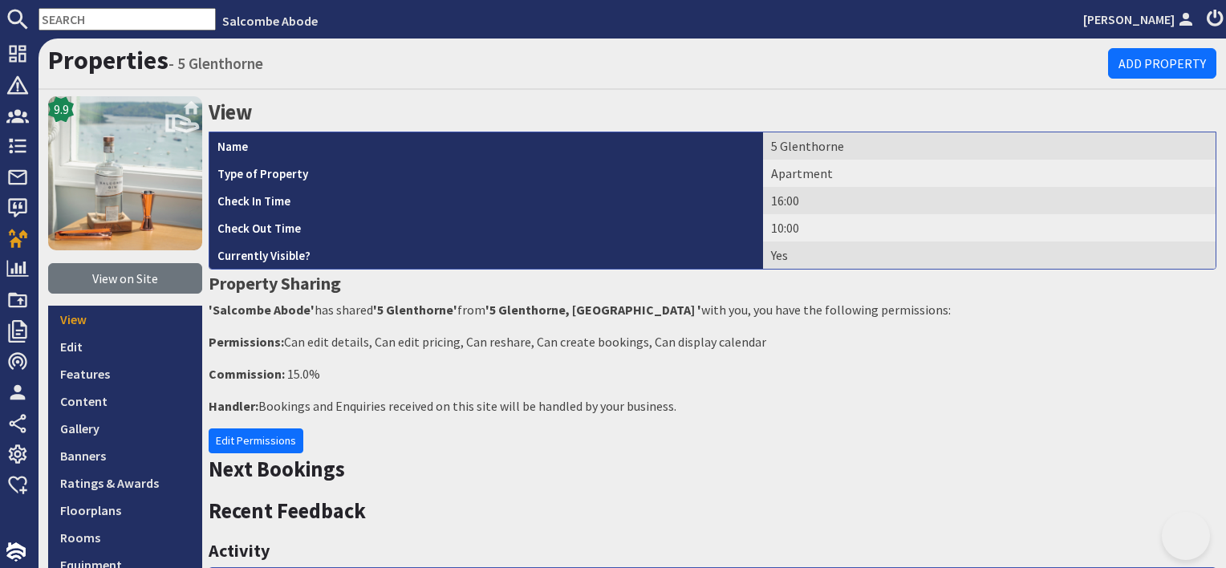  What do you see at coordinates (125, 456) in the screenshot?
I see `a: Banners` at bounding box center [125, 456].